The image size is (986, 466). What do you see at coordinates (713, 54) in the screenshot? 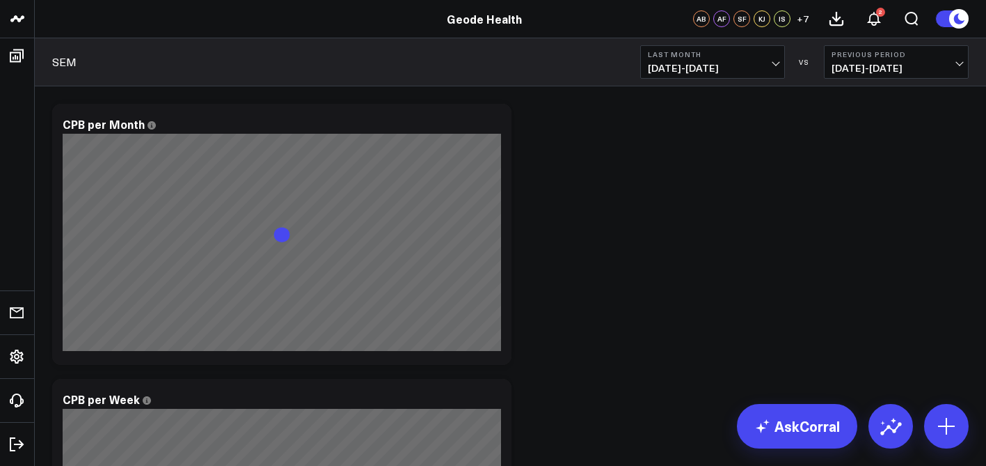
I see `b: Last Month` at bounding box center [713, 54].